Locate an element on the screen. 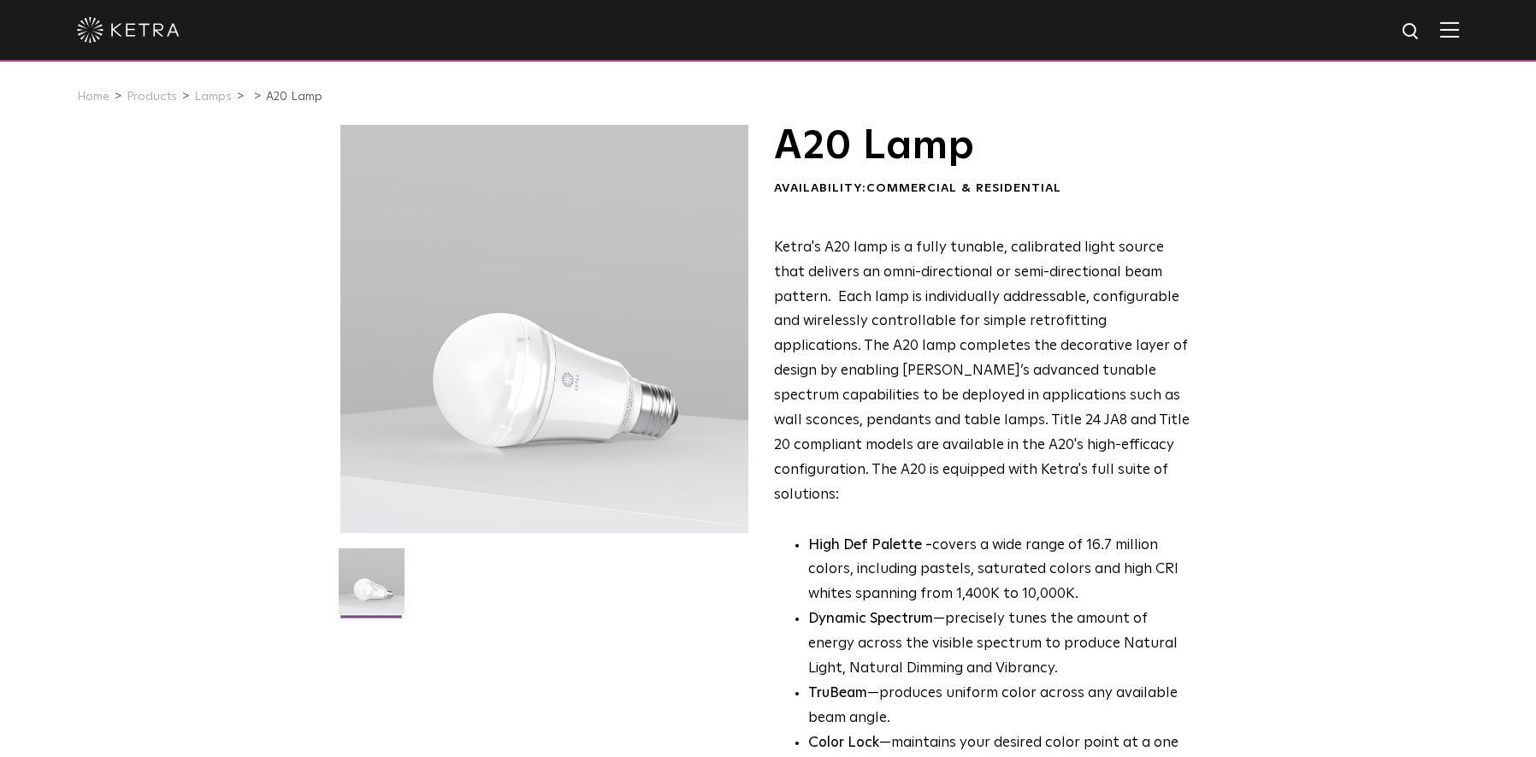 The height and width of the screenshot is (757, 1536). strong: Color Lock is located at coordinates (843, 742).